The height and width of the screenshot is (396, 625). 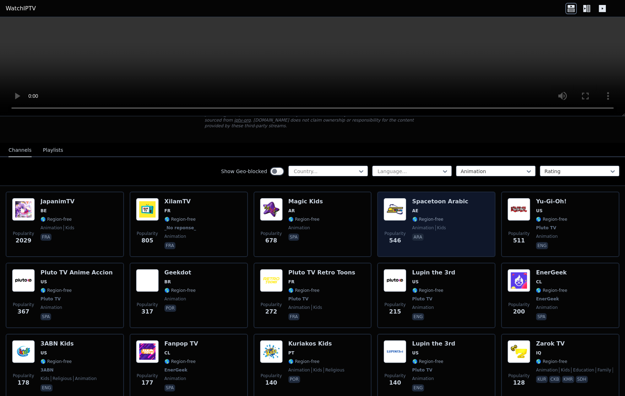 I want to click on button: Playlists, so click(x=53, y=150).